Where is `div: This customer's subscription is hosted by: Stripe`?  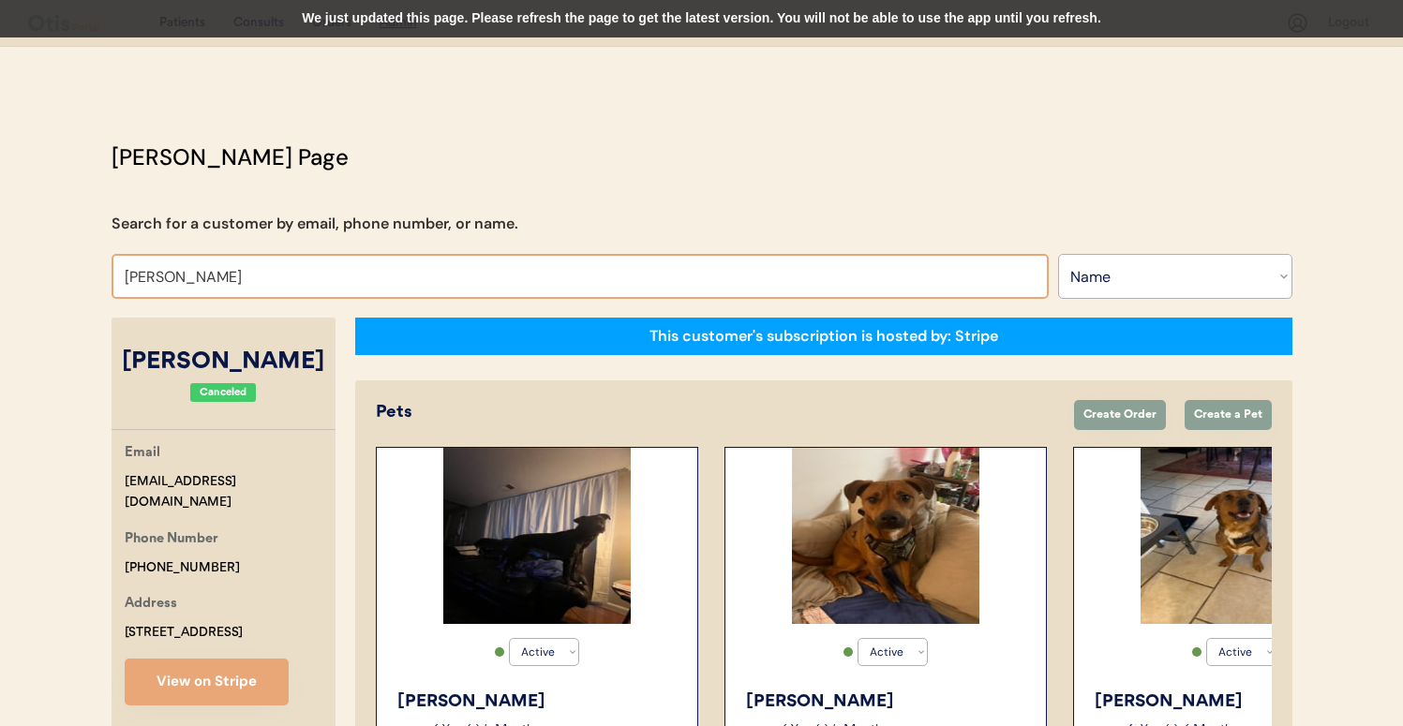 div: This customer's subscription is hosted by: Stripe is located at coordinates (824, 336).